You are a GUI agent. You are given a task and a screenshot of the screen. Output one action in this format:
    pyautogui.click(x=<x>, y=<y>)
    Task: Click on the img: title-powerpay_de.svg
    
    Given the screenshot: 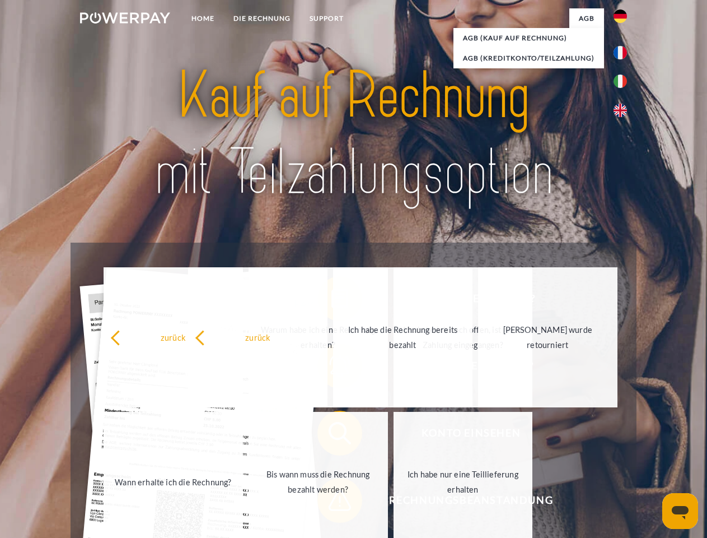 What is the action you would take?
    pyautogui.click(x=353, y=134)
    